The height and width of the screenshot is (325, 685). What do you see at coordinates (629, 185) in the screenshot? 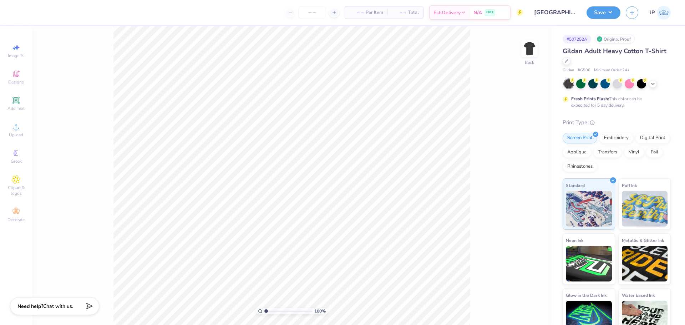
I see `span: Puff Ink` at bounding box center [629, 185].